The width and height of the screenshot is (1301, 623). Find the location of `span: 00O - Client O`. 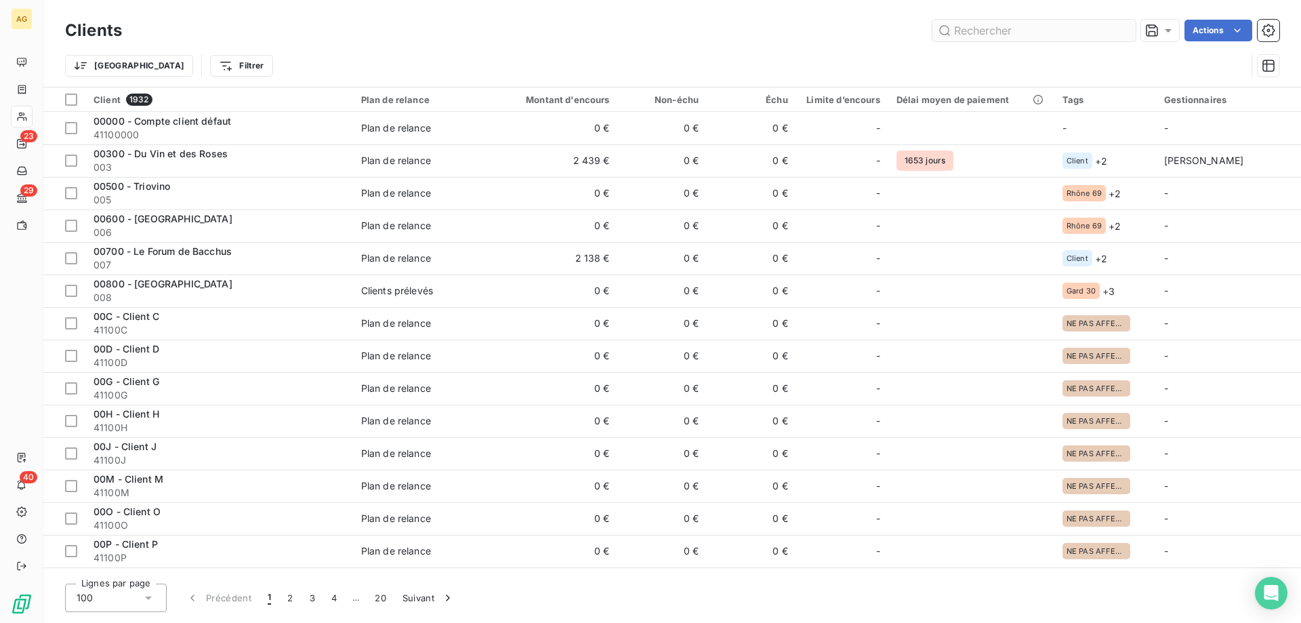

span: 00O - Client O is located at coordinates (127, 511).